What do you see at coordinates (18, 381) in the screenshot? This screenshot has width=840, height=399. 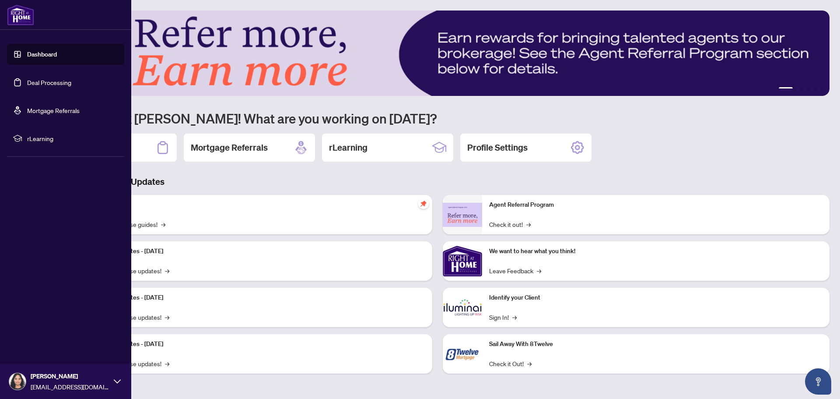 I see `img: Profile Icon` at bounding box center [18, 381].